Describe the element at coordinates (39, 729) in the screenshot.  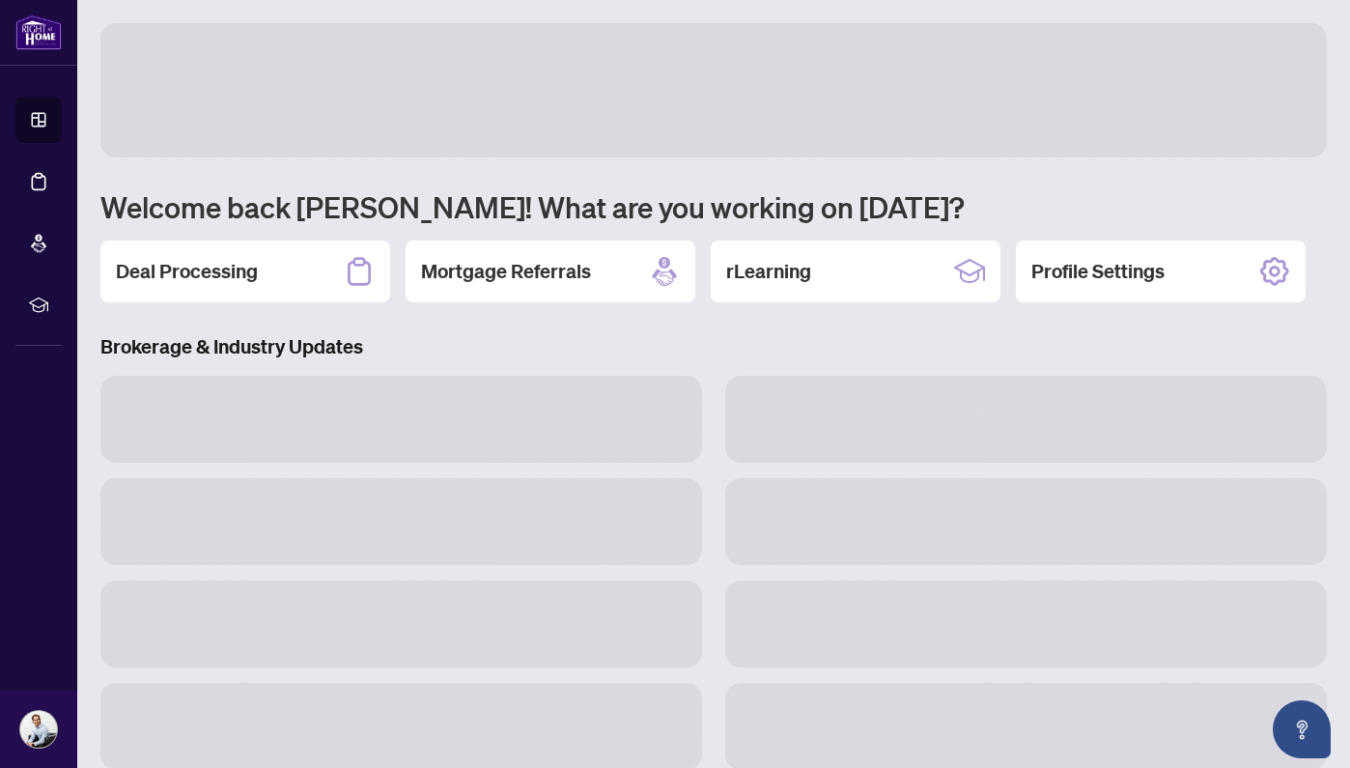
I see `img: Profile Icon` at that location.